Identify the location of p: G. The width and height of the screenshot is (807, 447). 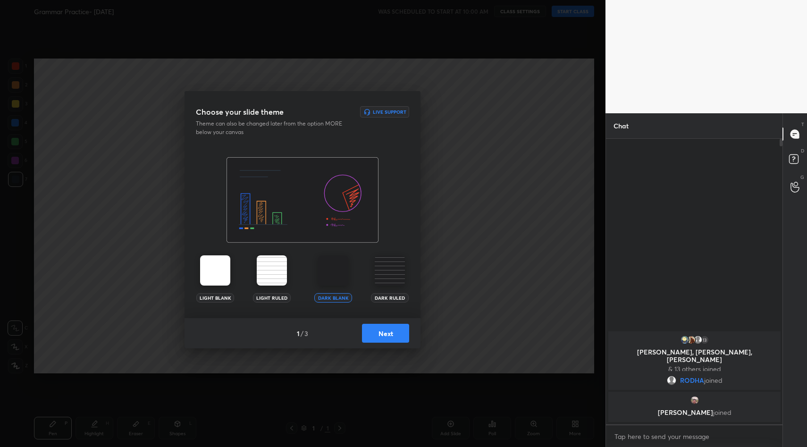
(802, 177).